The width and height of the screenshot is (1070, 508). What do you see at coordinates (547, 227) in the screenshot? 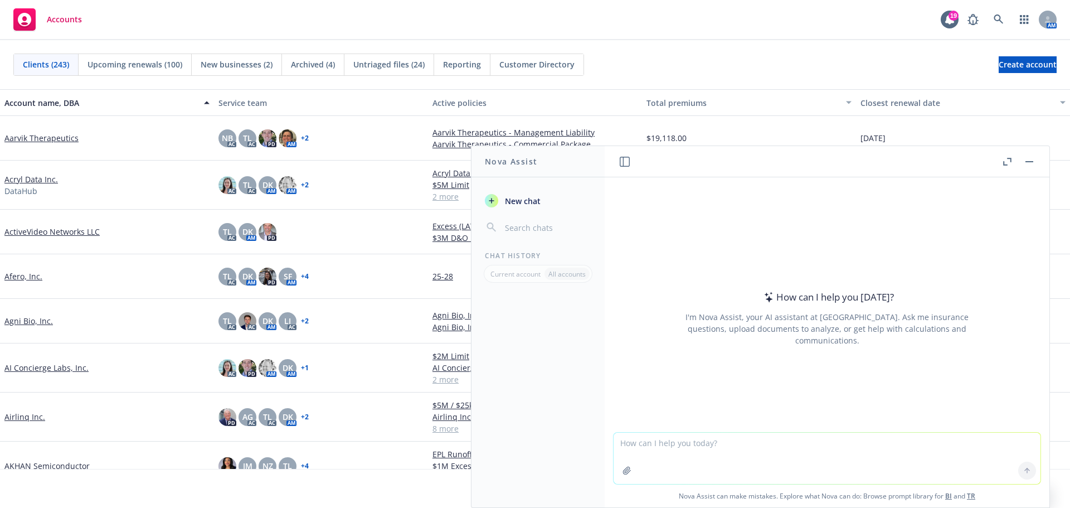
I see `input: Search chats` at bounding box center [547, 227].